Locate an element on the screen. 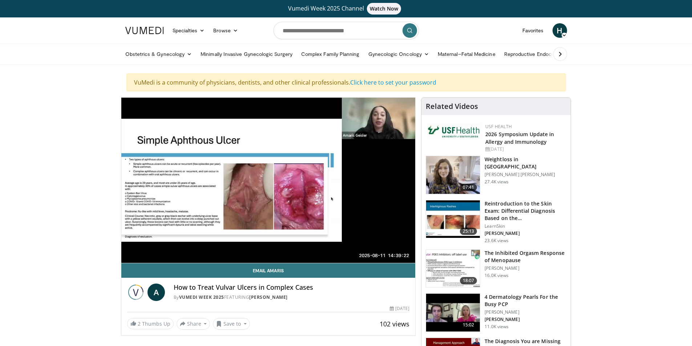 The image size is (692, 346). a: 2026 Symposium Update in Allergy and Immunology is located at coordinates (519, 138).